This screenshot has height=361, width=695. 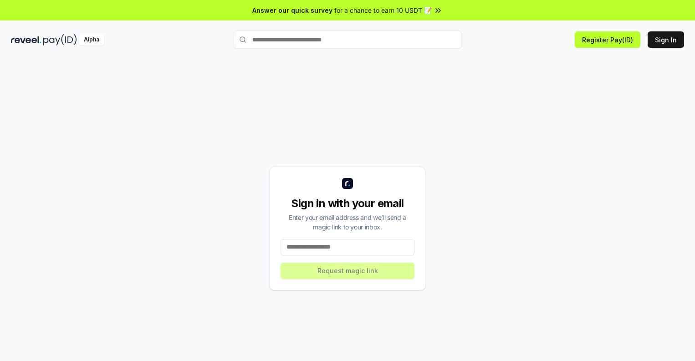 What do you see at coordinates (293, 10) in the screenshot?
I see `span: Answer our quick survey` at bounding box center [293, 10].